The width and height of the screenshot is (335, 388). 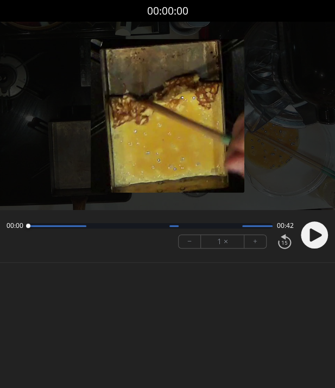 I want to click on img: Poster Image, so click(x=167, y=116).